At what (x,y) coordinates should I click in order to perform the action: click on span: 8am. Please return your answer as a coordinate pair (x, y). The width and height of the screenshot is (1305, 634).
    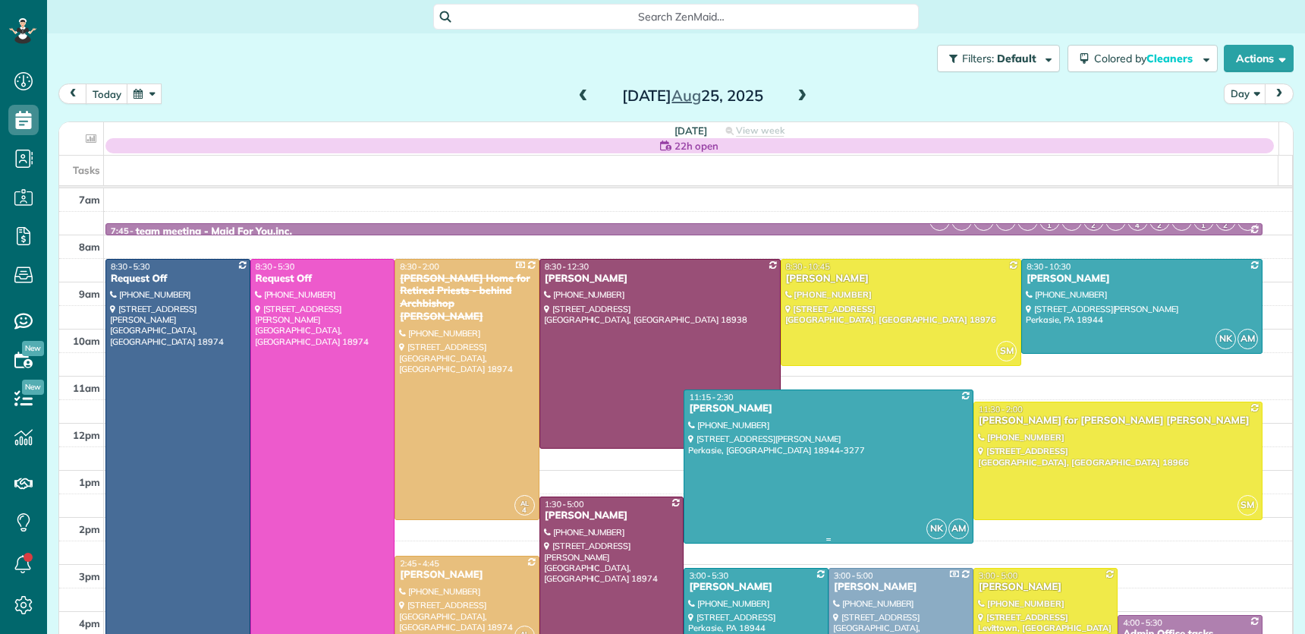
    Looking at the image, I should click on (90, 247).